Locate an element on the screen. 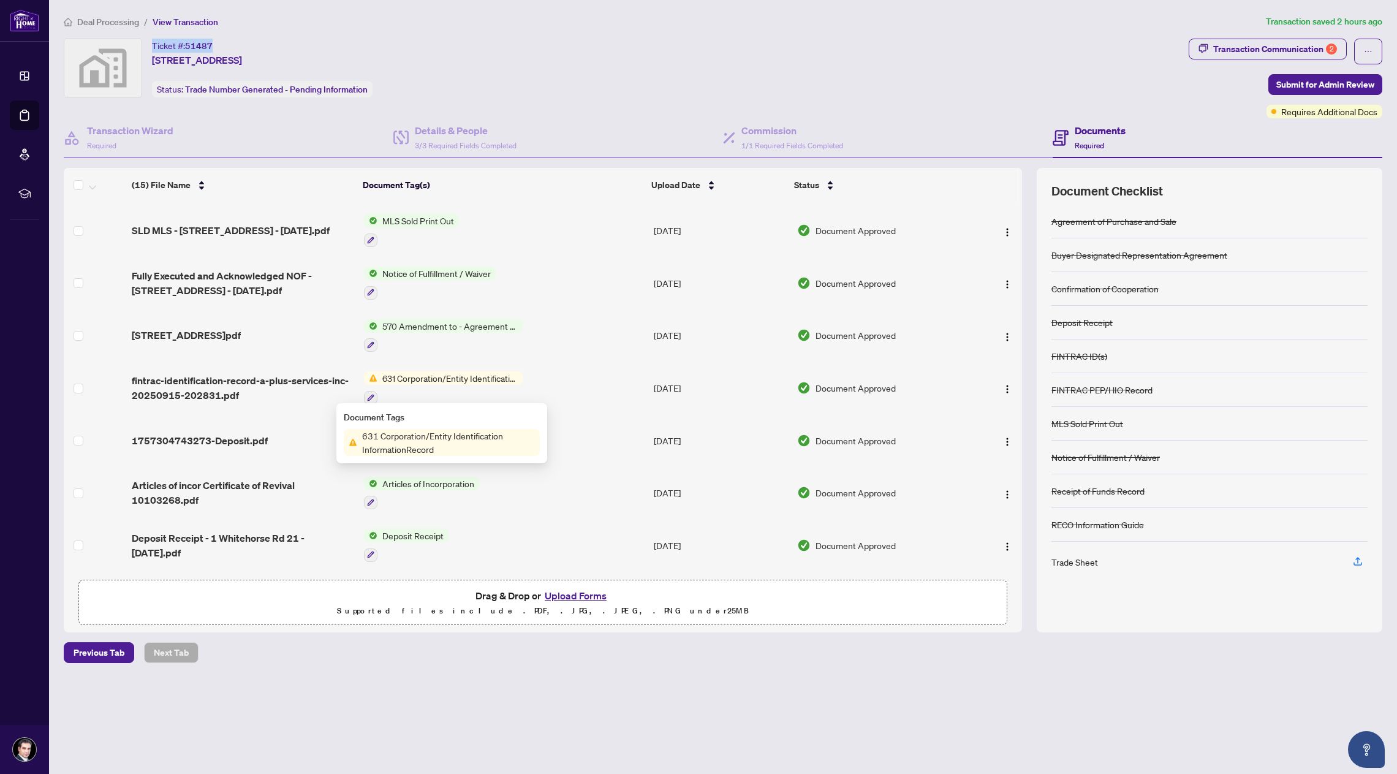  span: Submit for Admin Review is located at coordinates (1326, 85).